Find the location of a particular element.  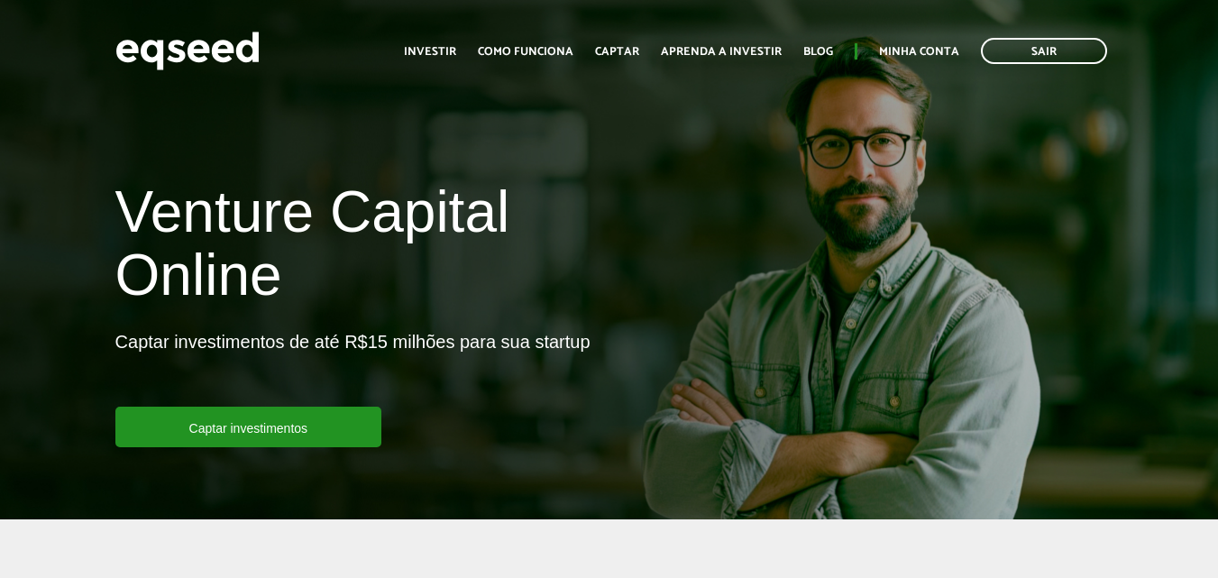

h1: Venture Capital Online is located at coordinates (355, 248).